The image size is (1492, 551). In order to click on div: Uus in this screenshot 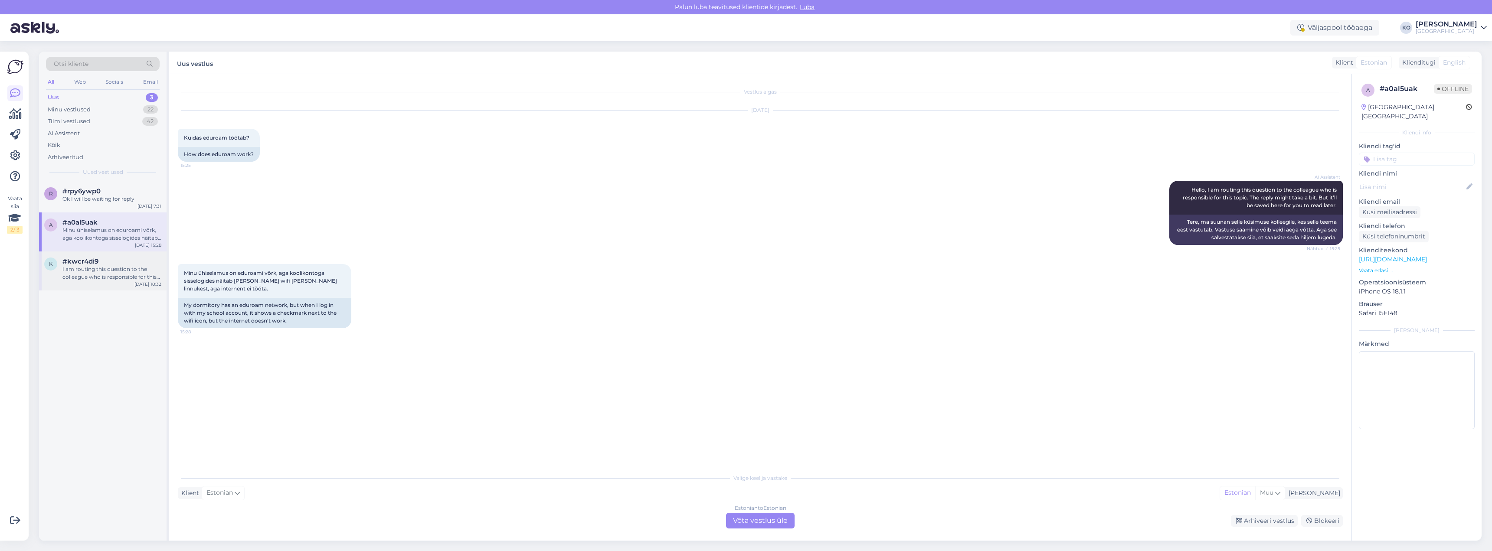, I will do `click(53, 98)`.